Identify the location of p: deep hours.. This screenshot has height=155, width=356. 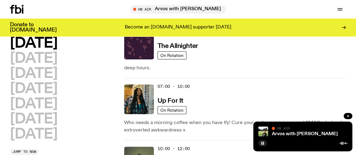
(235, 68).